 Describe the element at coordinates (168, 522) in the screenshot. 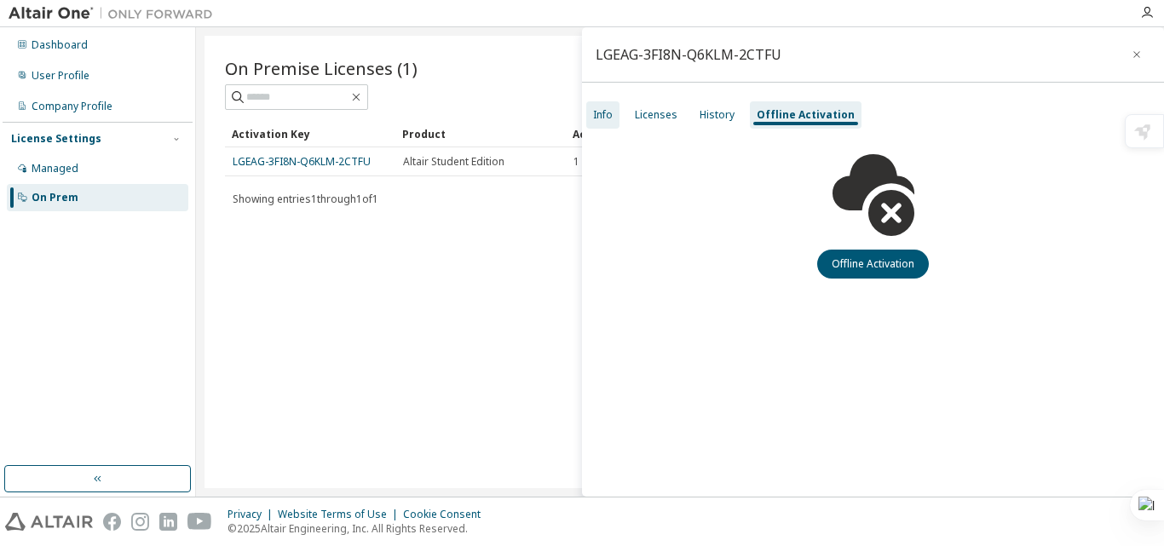

I see `img: linkedin.svg` at that location.